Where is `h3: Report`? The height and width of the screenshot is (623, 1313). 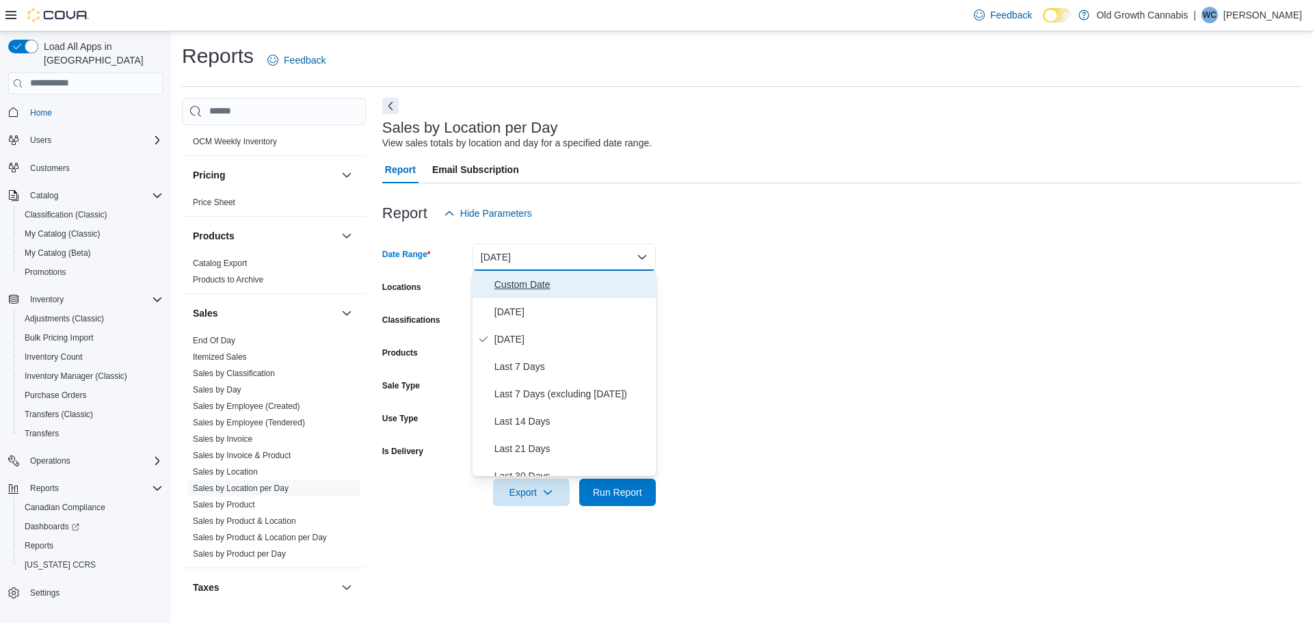 h3: Report is located at coordinates (405, 213).